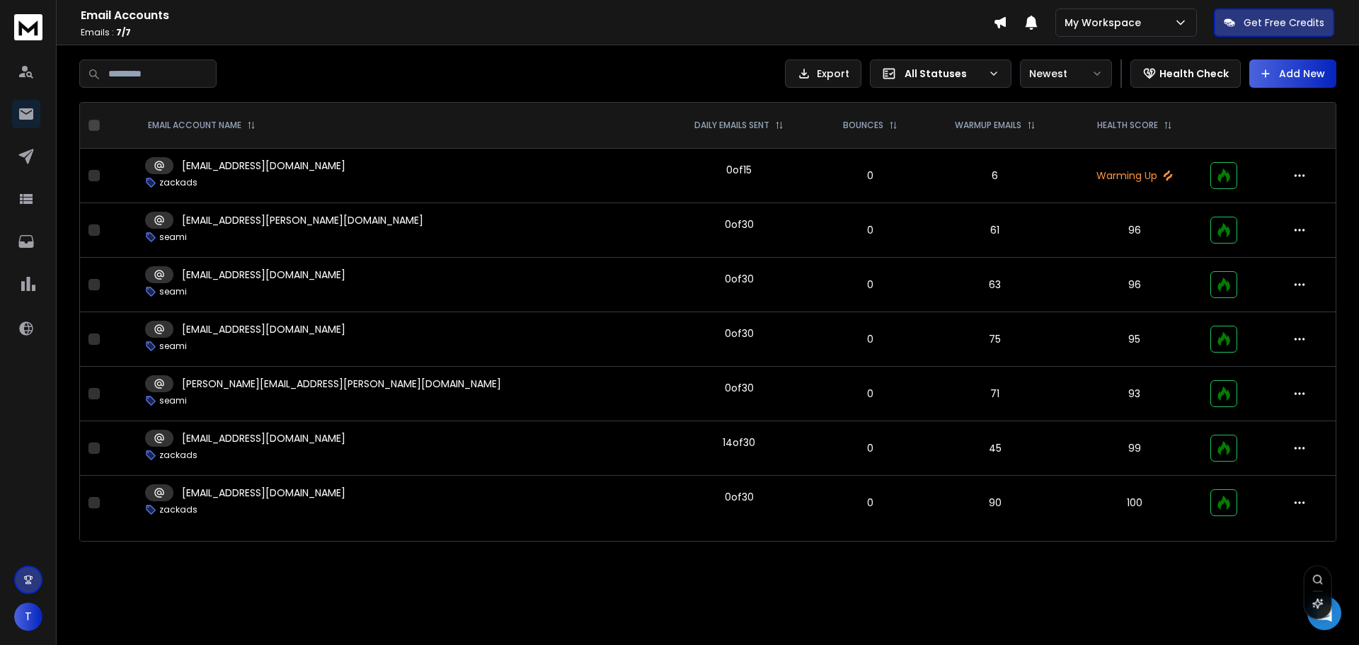  What do you see at coordinates (732, 125) in the screenshot?
I see `p: DAILY EMAILS SENT` at bounding box center [732, 125].